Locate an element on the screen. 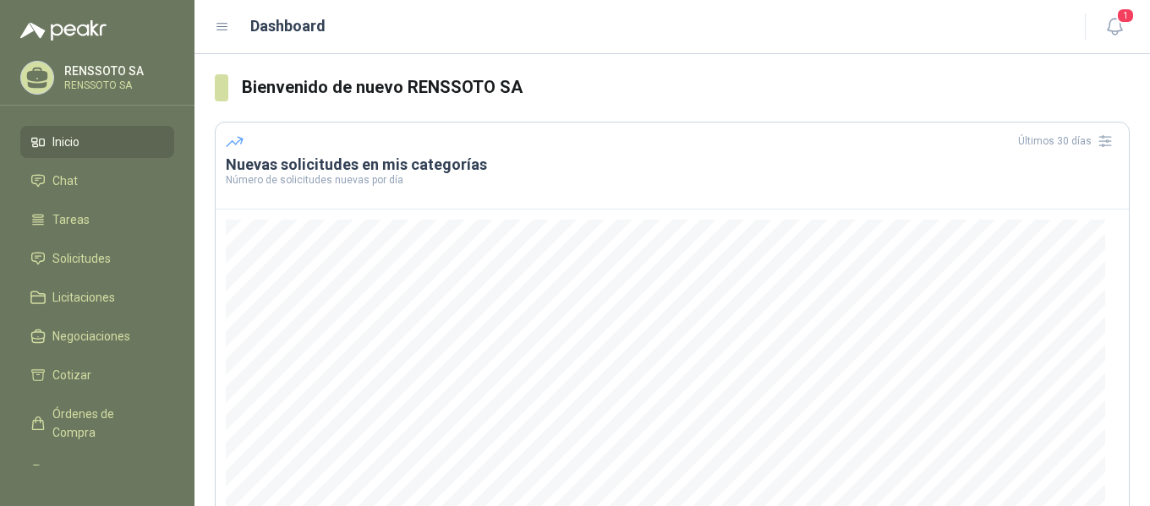 The image size is (1150, 506). span: Licitaciones is located at coordinates (84, 298).